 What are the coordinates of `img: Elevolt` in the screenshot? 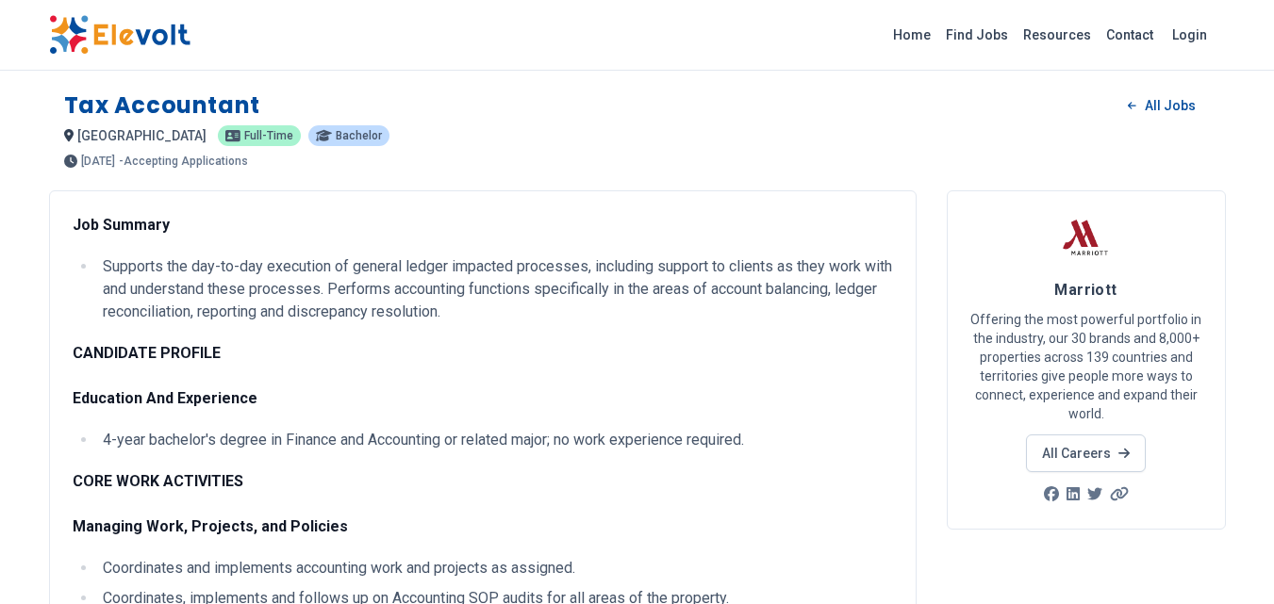 It's located at (120, 35).